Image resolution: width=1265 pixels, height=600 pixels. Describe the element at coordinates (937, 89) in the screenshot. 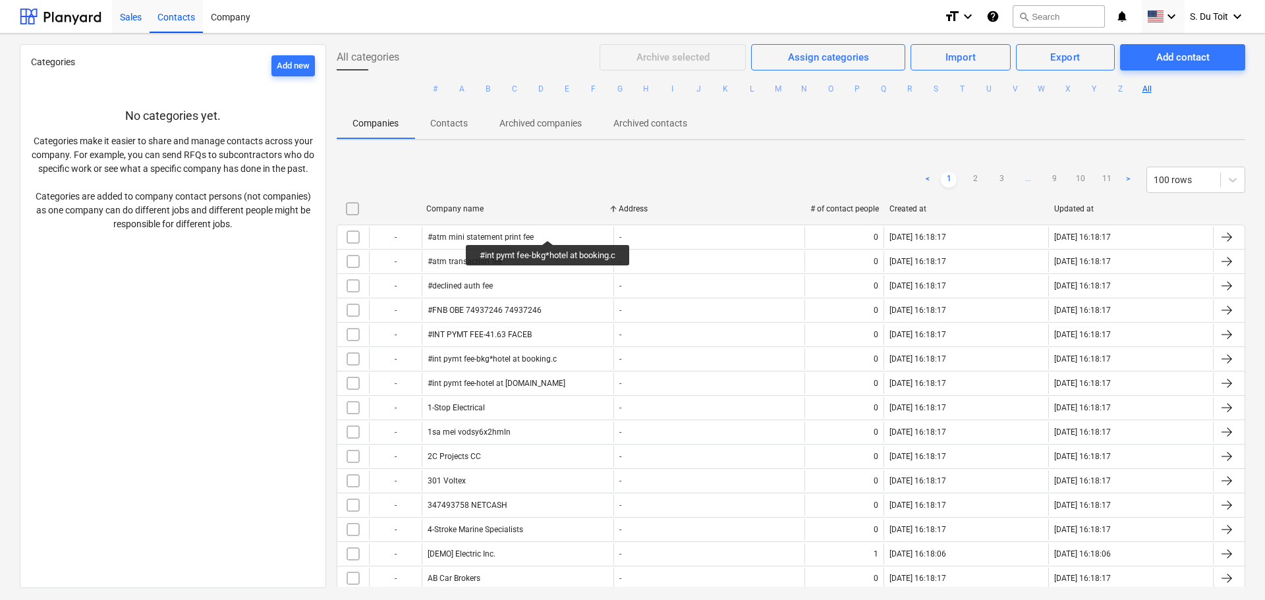

I see `button: S` at that location.